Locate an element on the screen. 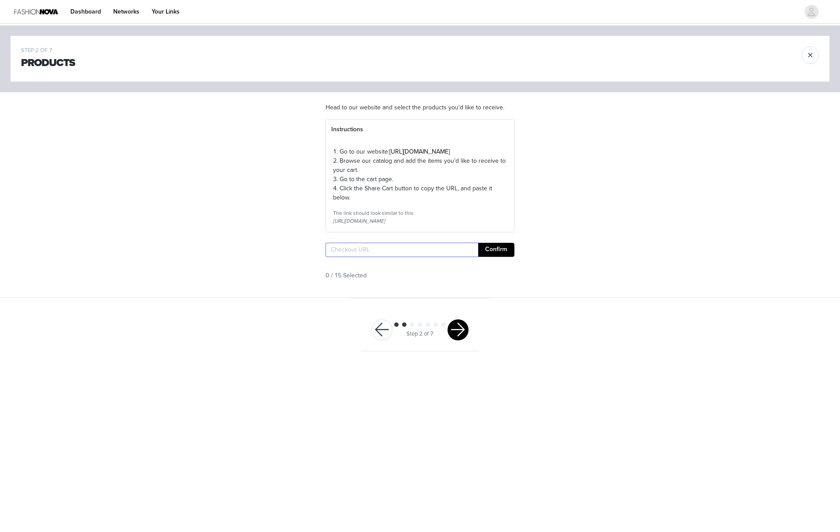 The height and width of the screenshot is (532, 840). p: 3. Go to the cart page. is located at coordinates (420, 179).